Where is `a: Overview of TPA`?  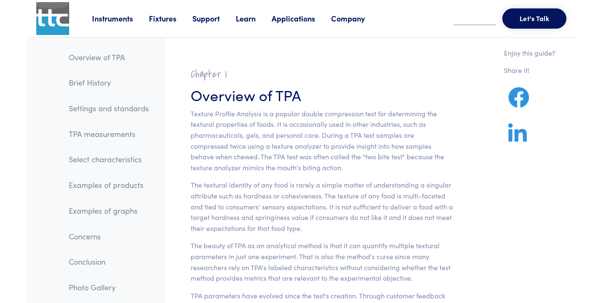
a: Overview of TPA is located at coordinates (109, 57).